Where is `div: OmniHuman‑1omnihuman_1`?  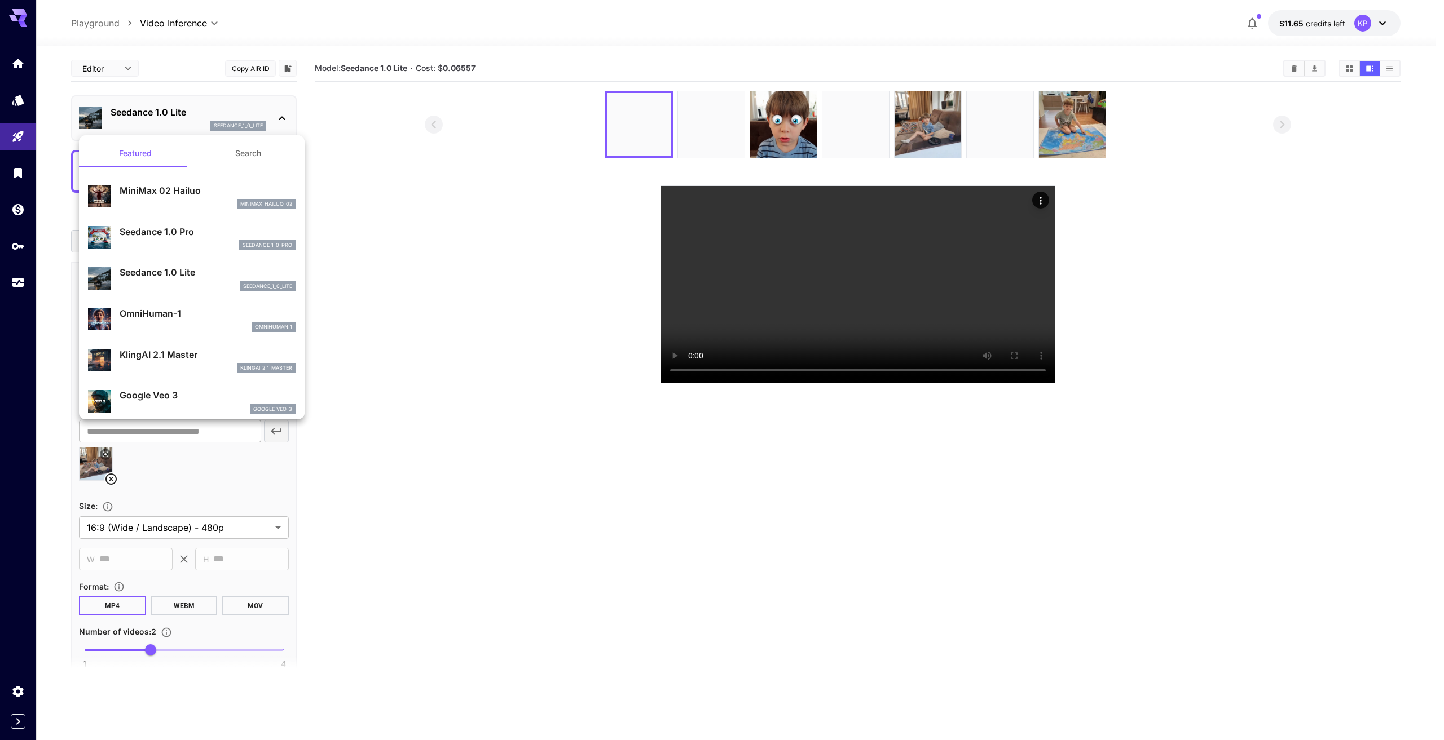
div: OmniHuman‑1omnihuman_1 is located at coordinates (192, 319).